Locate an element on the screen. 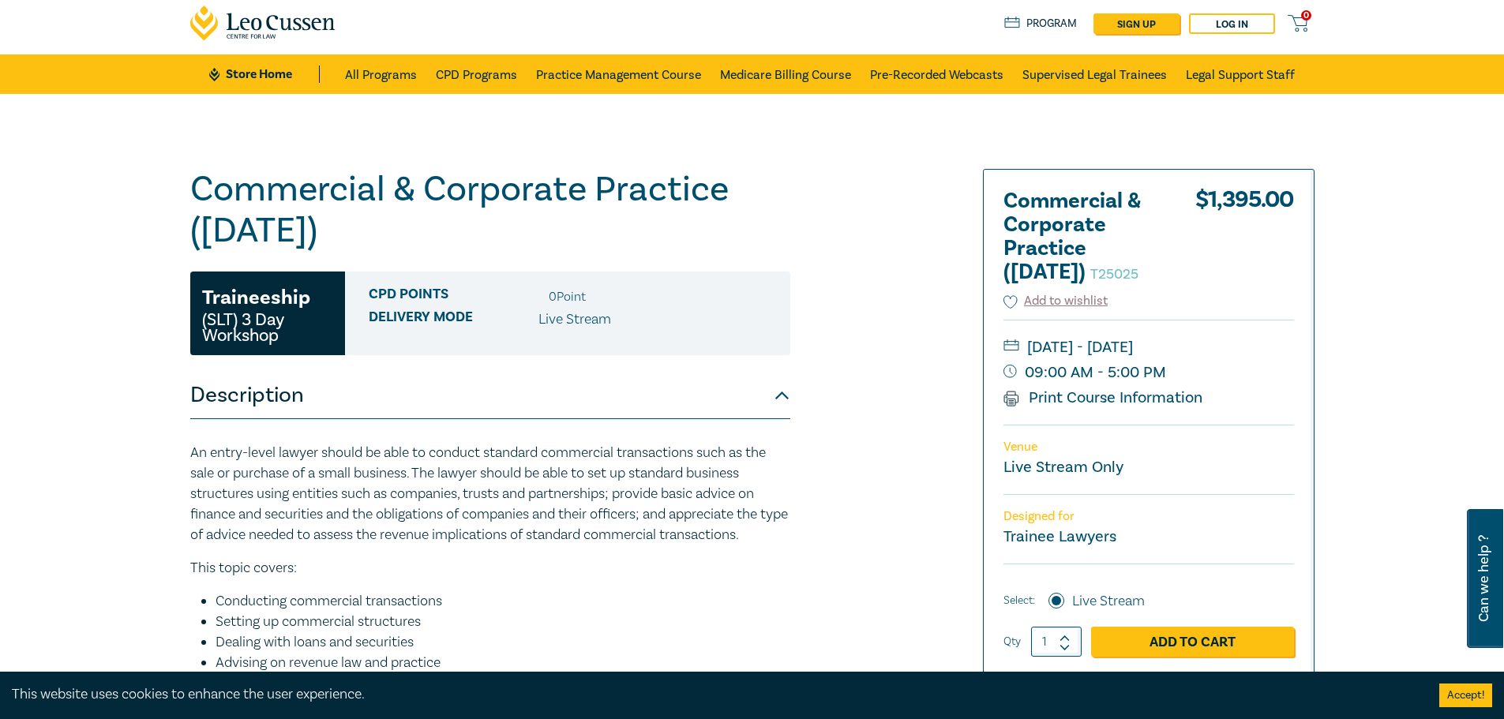 Image resolution: width=1504 pixels, height=719 pixels. a: Supervised Legal Trainees is located at coordinates (1094, 74).